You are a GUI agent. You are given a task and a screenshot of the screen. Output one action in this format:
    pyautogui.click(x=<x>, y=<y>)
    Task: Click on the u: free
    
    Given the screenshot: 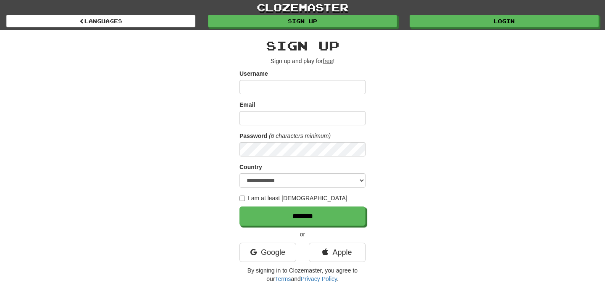 What is the action you would take?
    pyautogui.click(x=328, y=61)
    